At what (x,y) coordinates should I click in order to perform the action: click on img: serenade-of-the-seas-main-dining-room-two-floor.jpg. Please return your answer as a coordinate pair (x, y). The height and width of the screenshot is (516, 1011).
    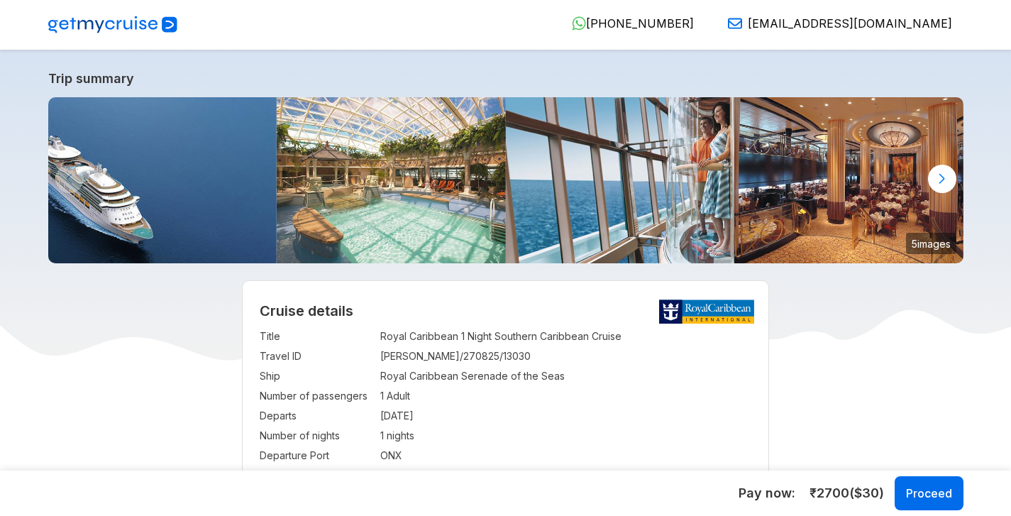
    Looking at the image, I should click on (849, 180).